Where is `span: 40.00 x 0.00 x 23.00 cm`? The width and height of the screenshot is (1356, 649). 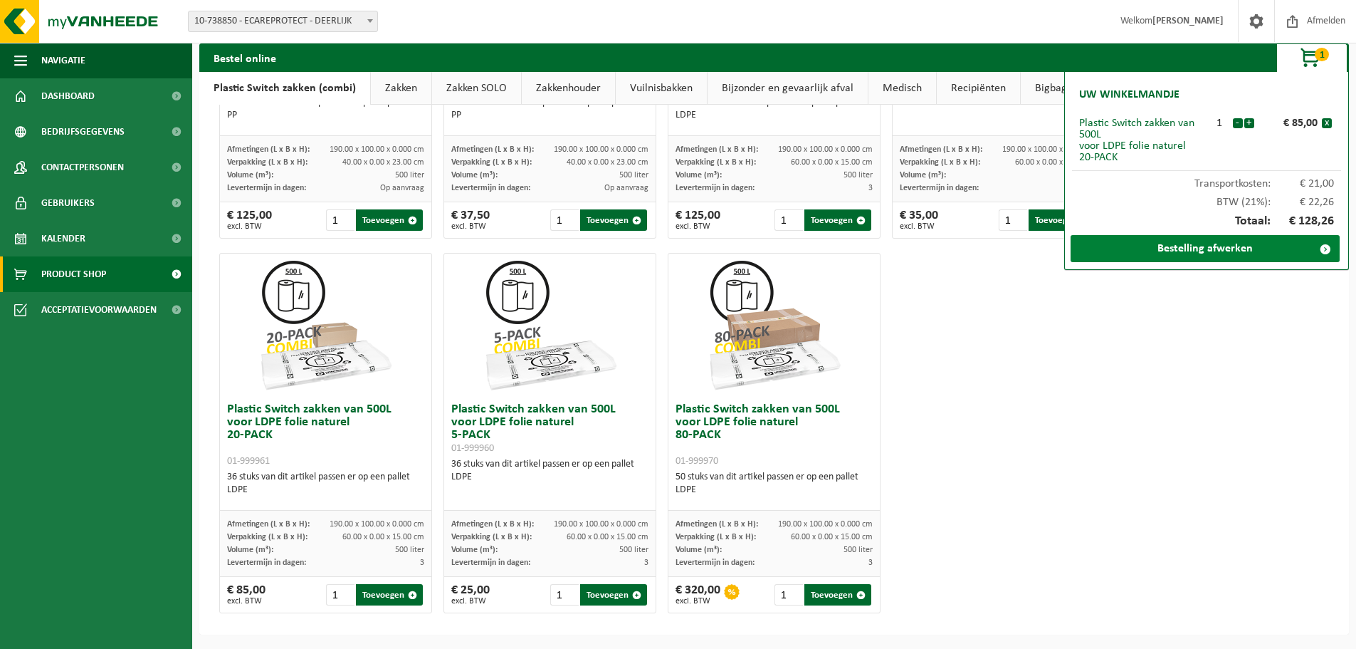
span: 40.00 x 0.00 x 23.00 cm is located at coordinates (383, 162).